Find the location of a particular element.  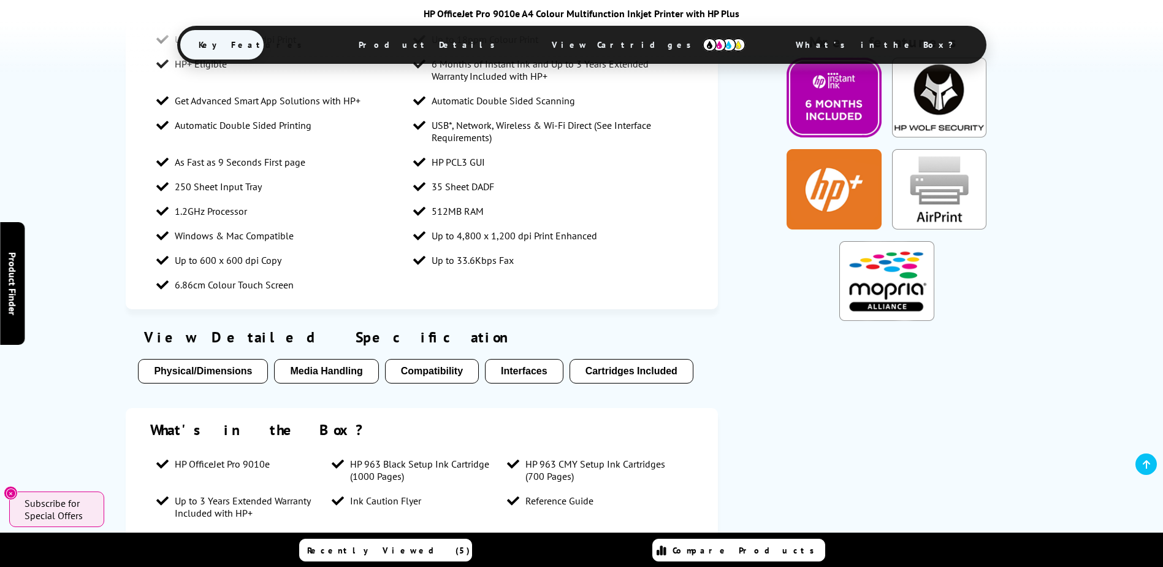

span: 35 Sheet DADF is located at coordinates (463, 186).